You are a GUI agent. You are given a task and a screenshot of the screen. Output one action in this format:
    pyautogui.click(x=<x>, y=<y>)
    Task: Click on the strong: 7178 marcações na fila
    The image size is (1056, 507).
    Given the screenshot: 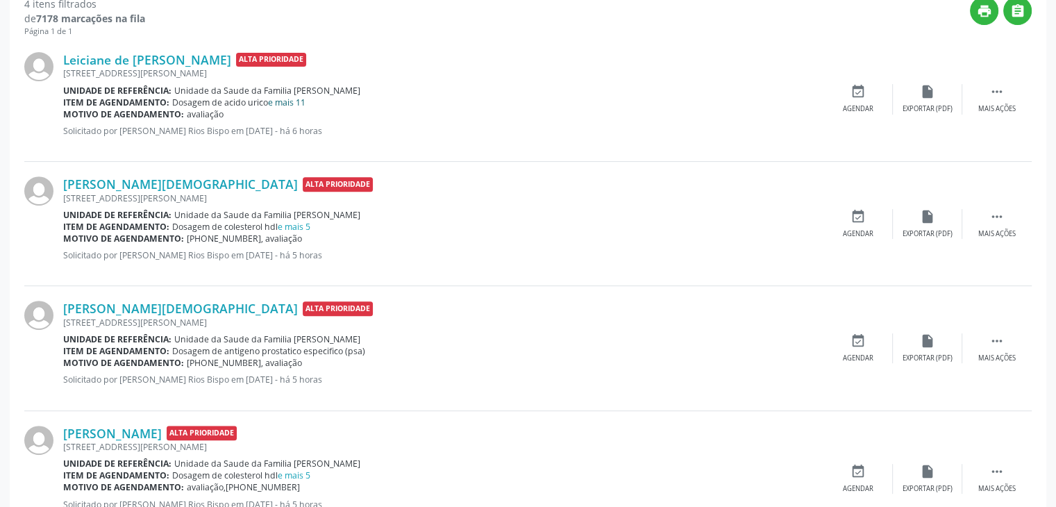 What is the action you would take?
    pyautogui.click(x=90, y=18)
    